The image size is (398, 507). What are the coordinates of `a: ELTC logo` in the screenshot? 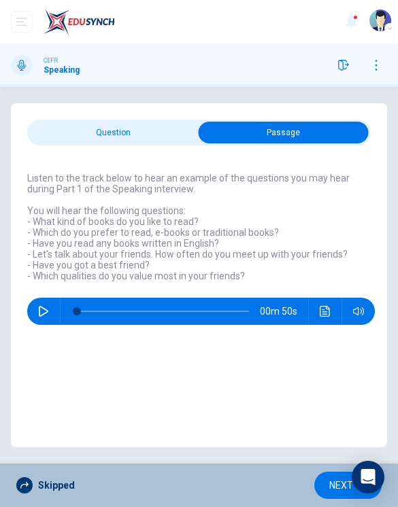 It's located at (79, 22).